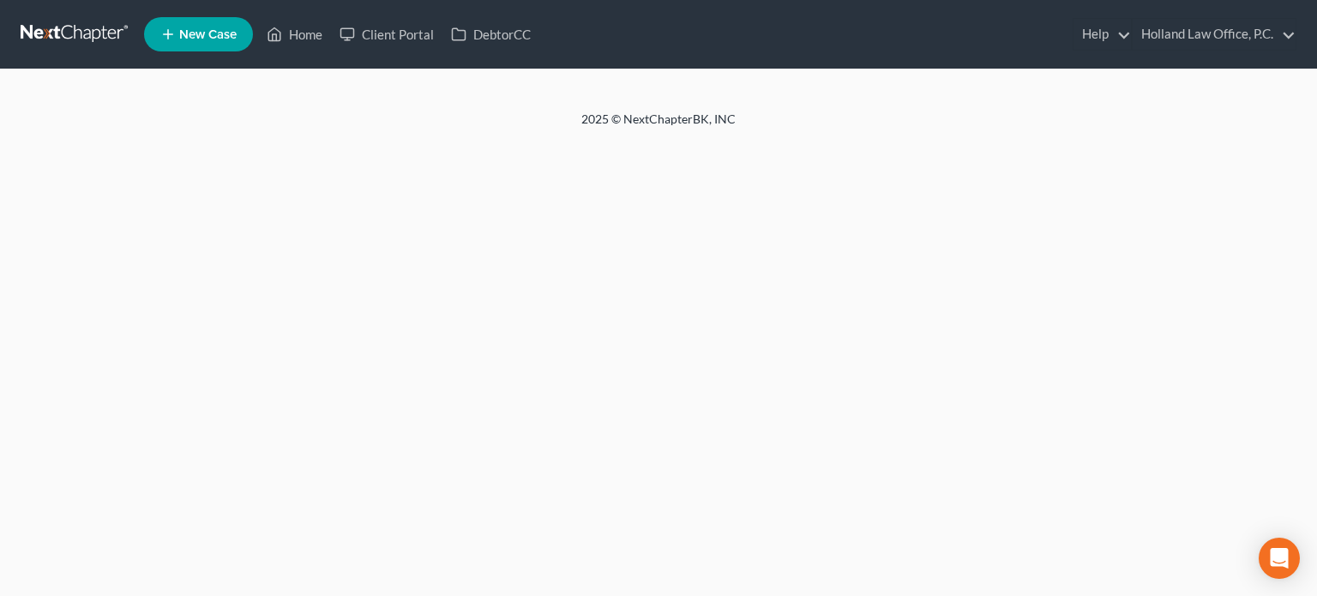 The image size is (1317, 596). Describe the element at coordinates (658, 126) in the screenshot. I see `div: 2025 © NextChapterBK, INC` at that location.